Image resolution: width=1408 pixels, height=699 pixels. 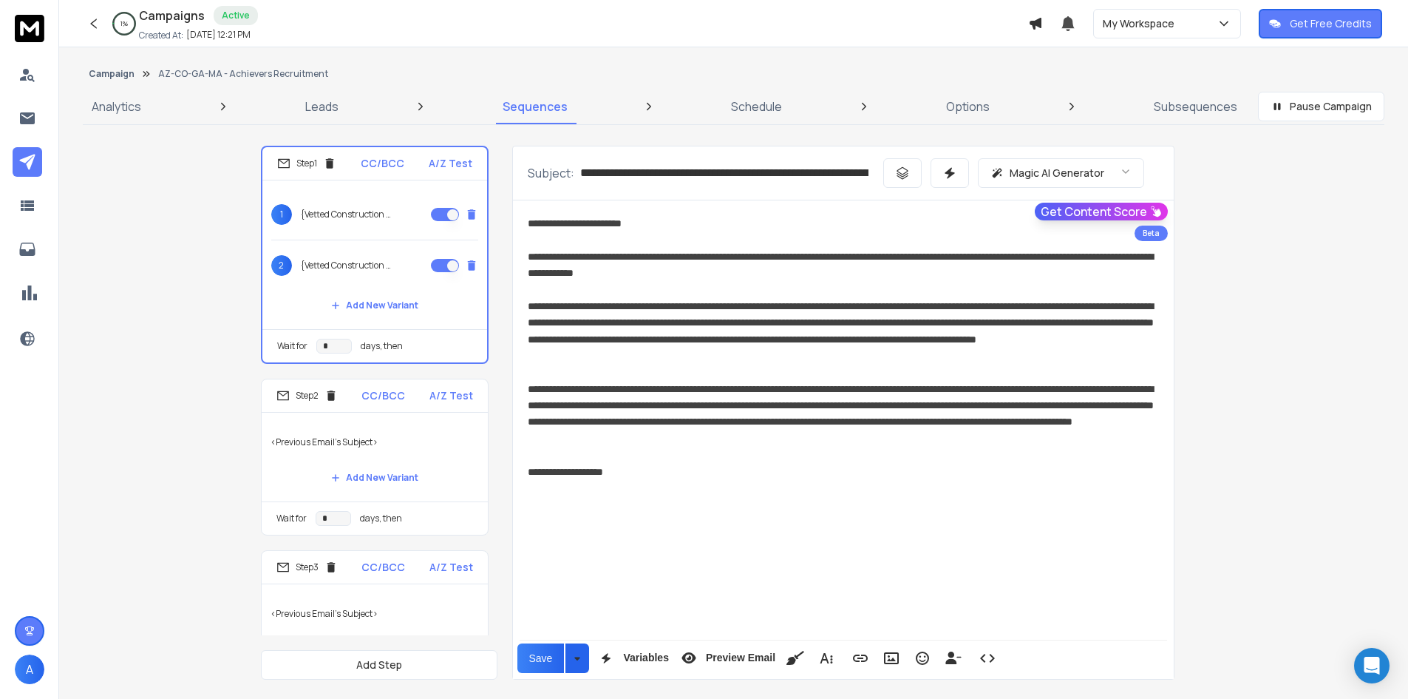 I want to click on li: Step1CC/BCCA/Z Test1{Vetted Construction and Engineering Professionals Available| Construction an..., so click(x=375, y=254).